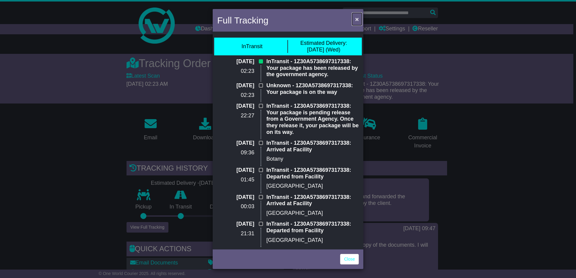 Image resolution: width=576 pixels, height=278 pixels. What do you see at coordinates (349, 259) in the screenshot?
I see `a: Close` at bounding box center [349, 259].